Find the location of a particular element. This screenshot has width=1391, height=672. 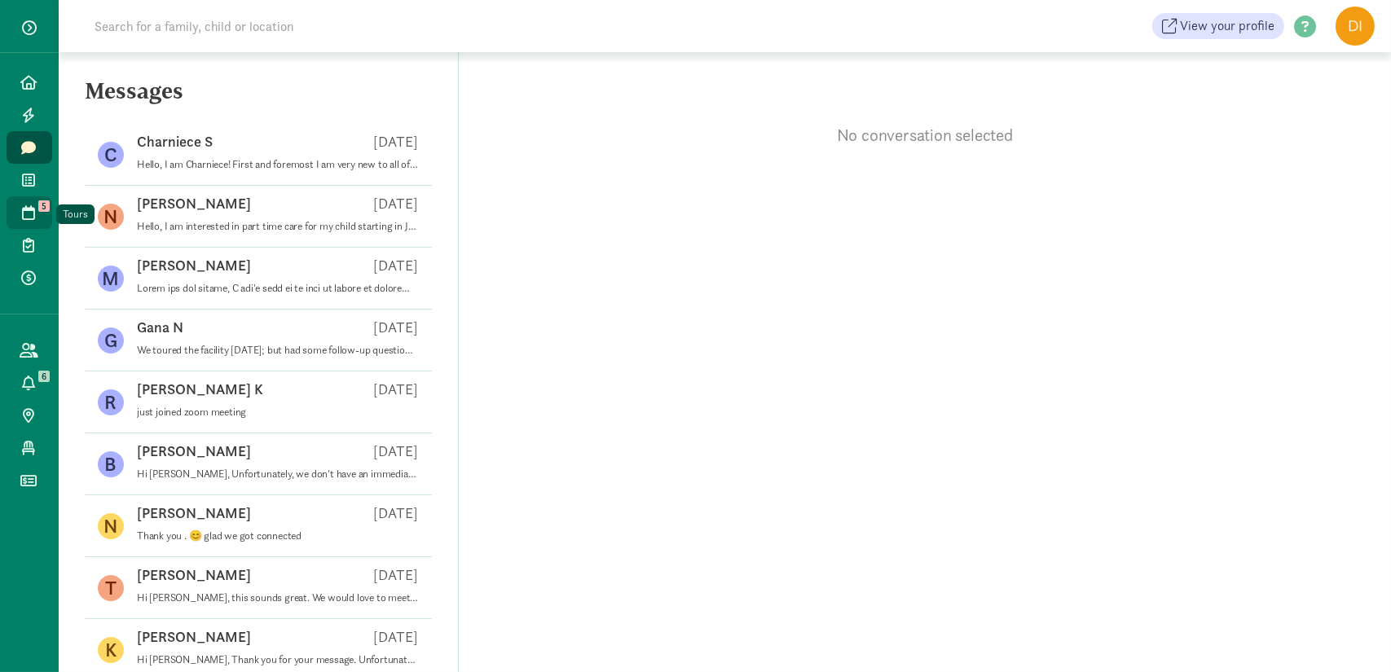

span: View your profile is located at coordinates (1227, 26).